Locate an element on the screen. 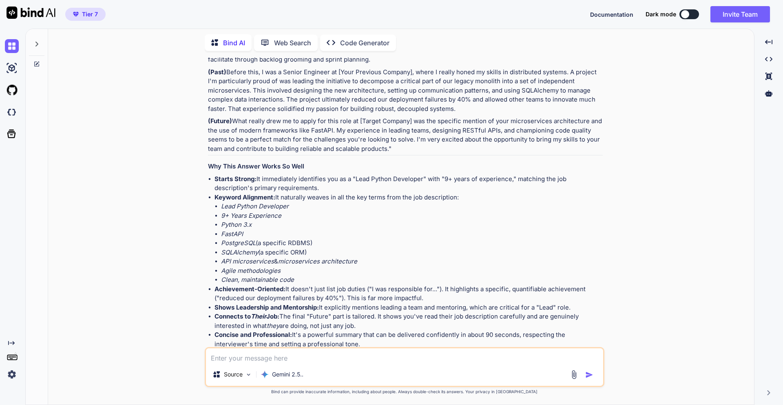  em: microservices architecture is located at coordinates (318, 261).